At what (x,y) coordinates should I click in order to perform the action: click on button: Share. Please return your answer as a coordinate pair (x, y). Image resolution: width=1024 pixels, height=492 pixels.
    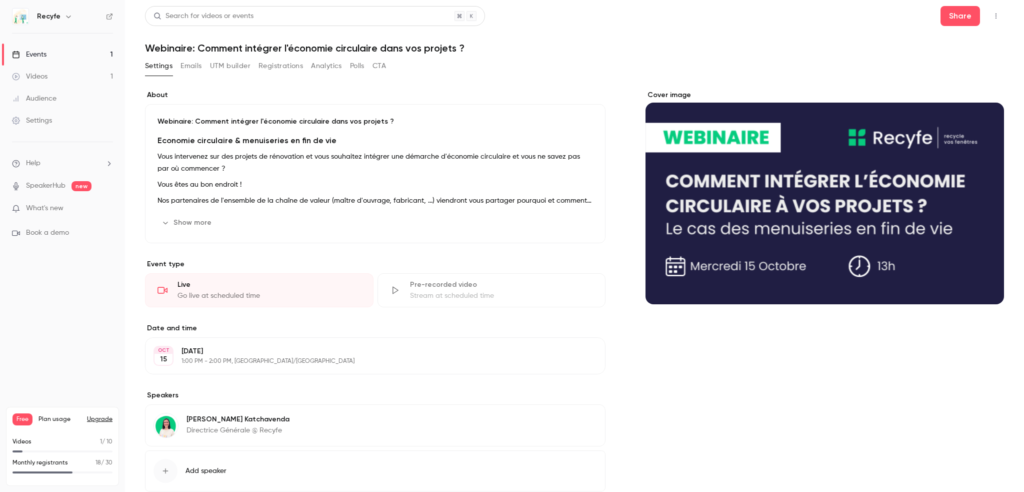
    Looking at the image, I should click on (960, 16).